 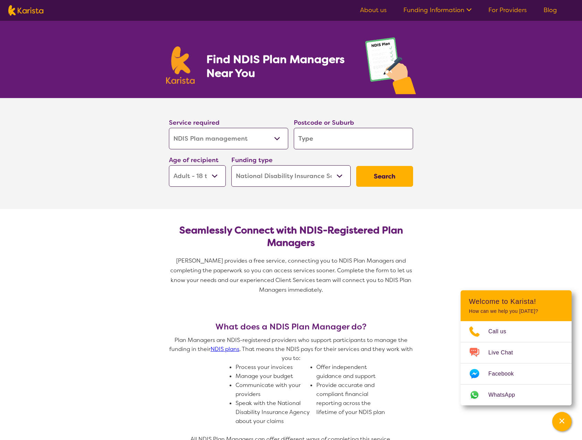 I want to click on a: Web link opens in a new tab., so click(x=516, y=395).